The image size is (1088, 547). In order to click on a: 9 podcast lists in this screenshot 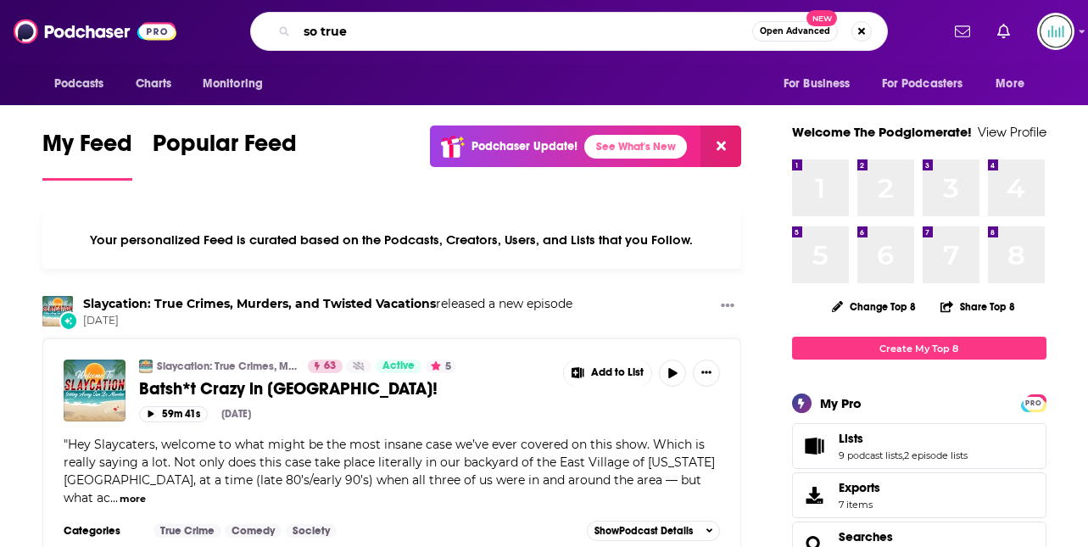, I will do `click(870, 455)`.